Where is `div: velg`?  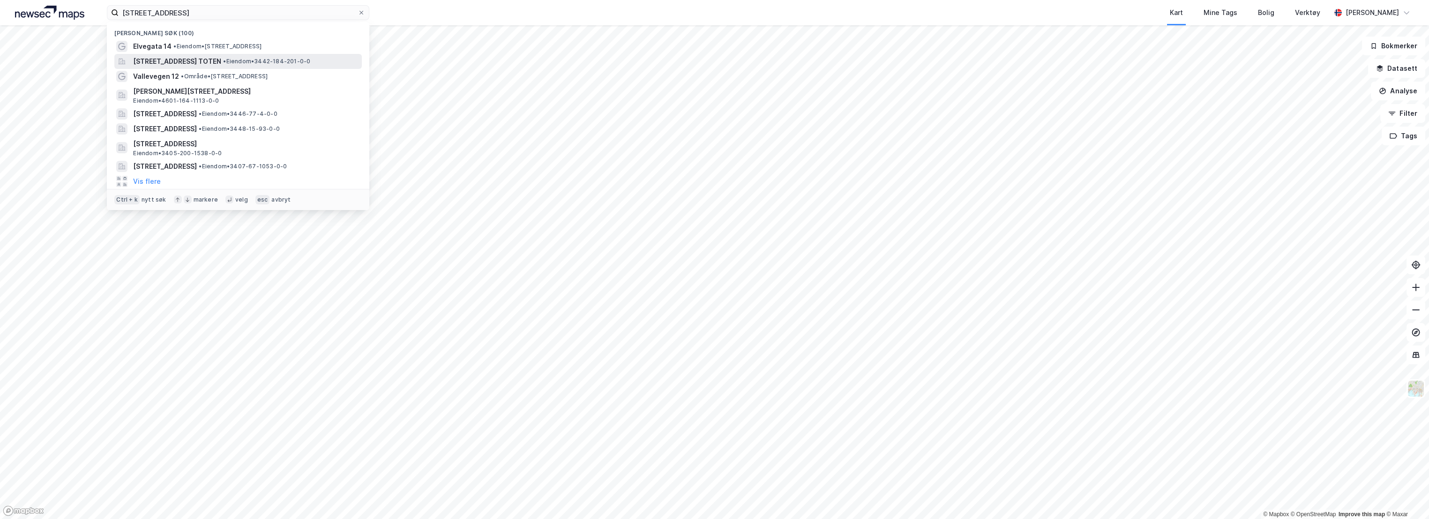
div: velg is located at coordinates (241, 200).